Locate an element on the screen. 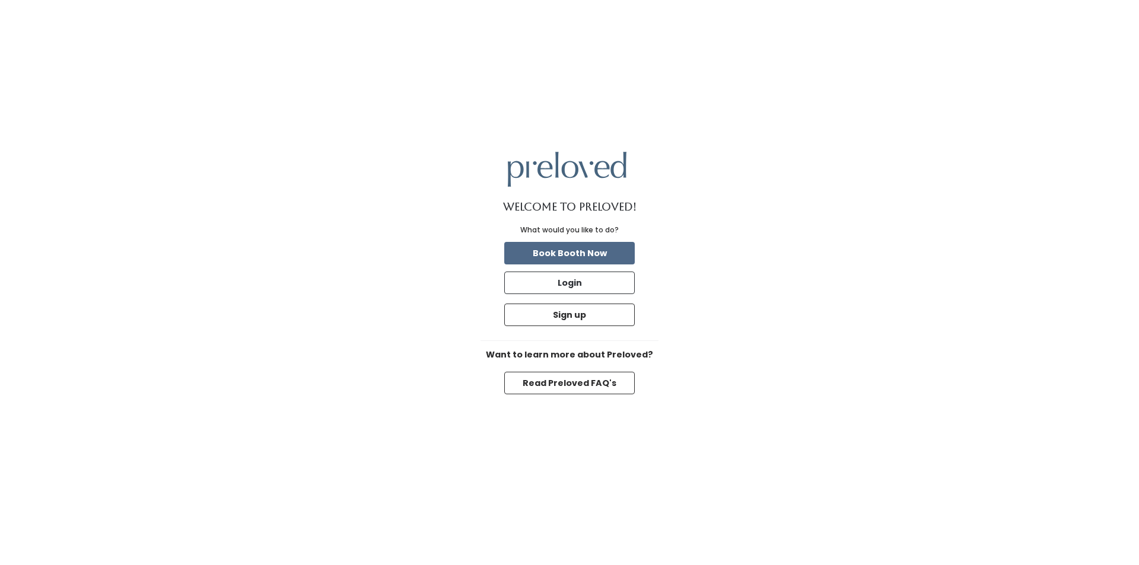 This screenshot has width=1139, height=565. h6: Want to learn more about Preloved? is located at coordinates (570, 355).